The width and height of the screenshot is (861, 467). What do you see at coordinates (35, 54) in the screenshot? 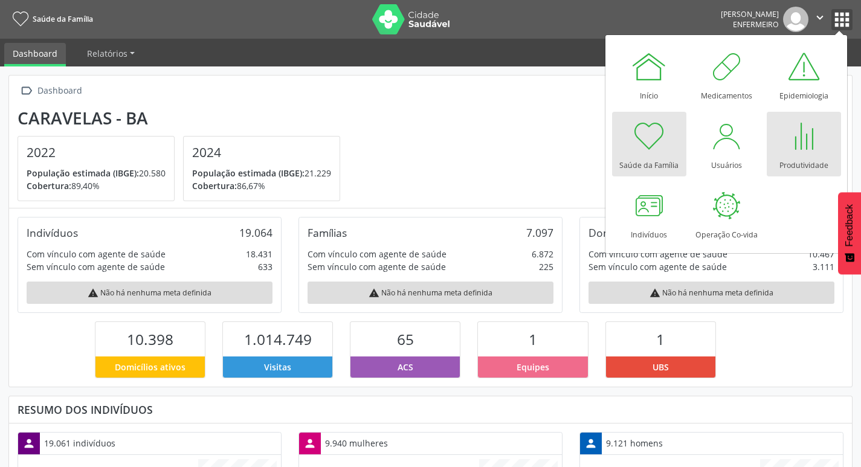
I see `a: Dashboard` at bounding box center [35, 54].